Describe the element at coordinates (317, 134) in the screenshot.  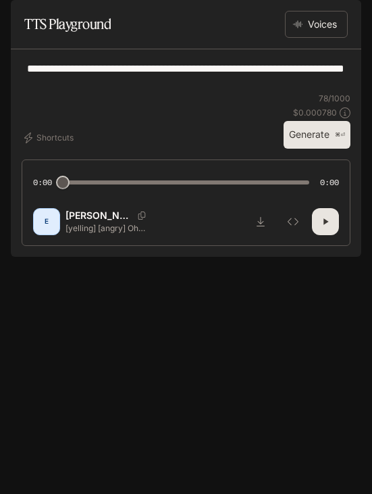
I see `button: Generate⌘⏎` at that location.